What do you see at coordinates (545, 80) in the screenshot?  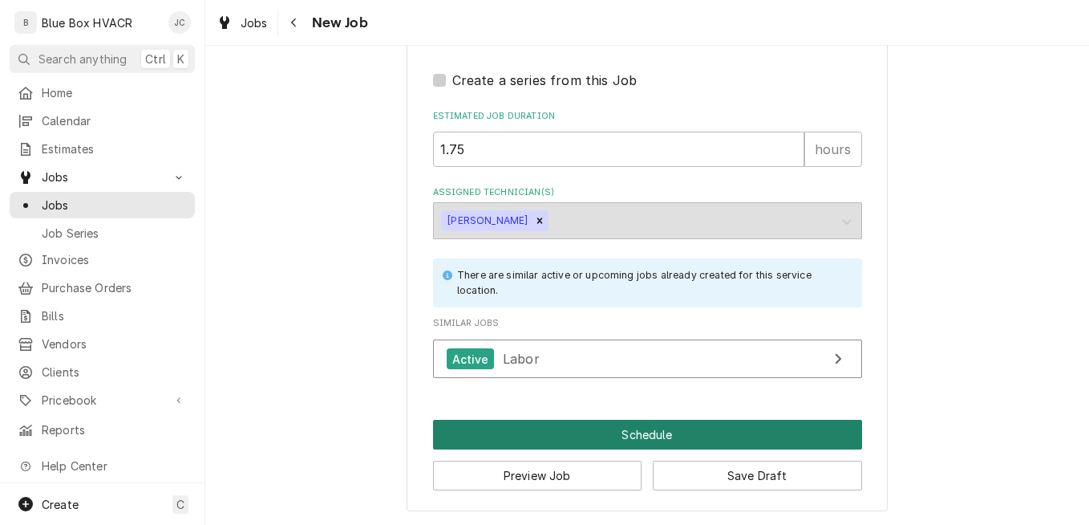 I see `label: Create a series from this Job` at bounding box center [545, 80].